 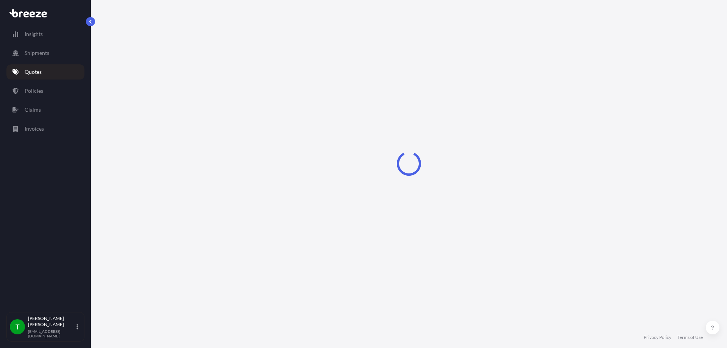 I want to click on a: Quotes, so click(x=45, y=72).